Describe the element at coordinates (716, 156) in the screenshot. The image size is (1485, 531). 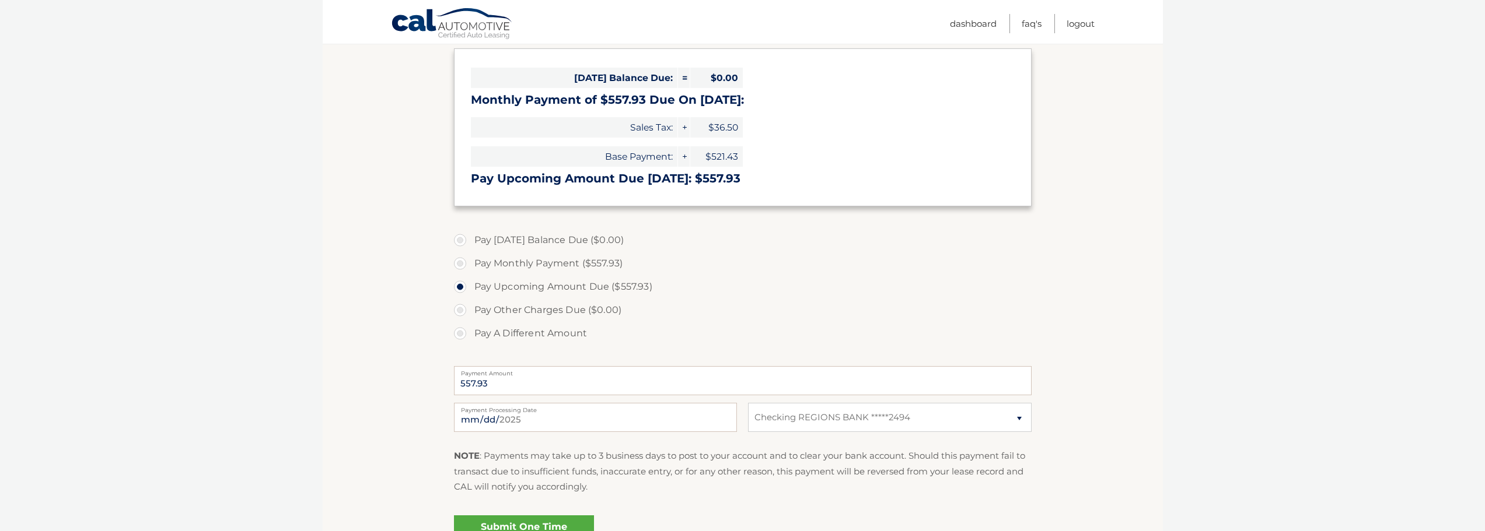
I see `span: $521.43` at that location.